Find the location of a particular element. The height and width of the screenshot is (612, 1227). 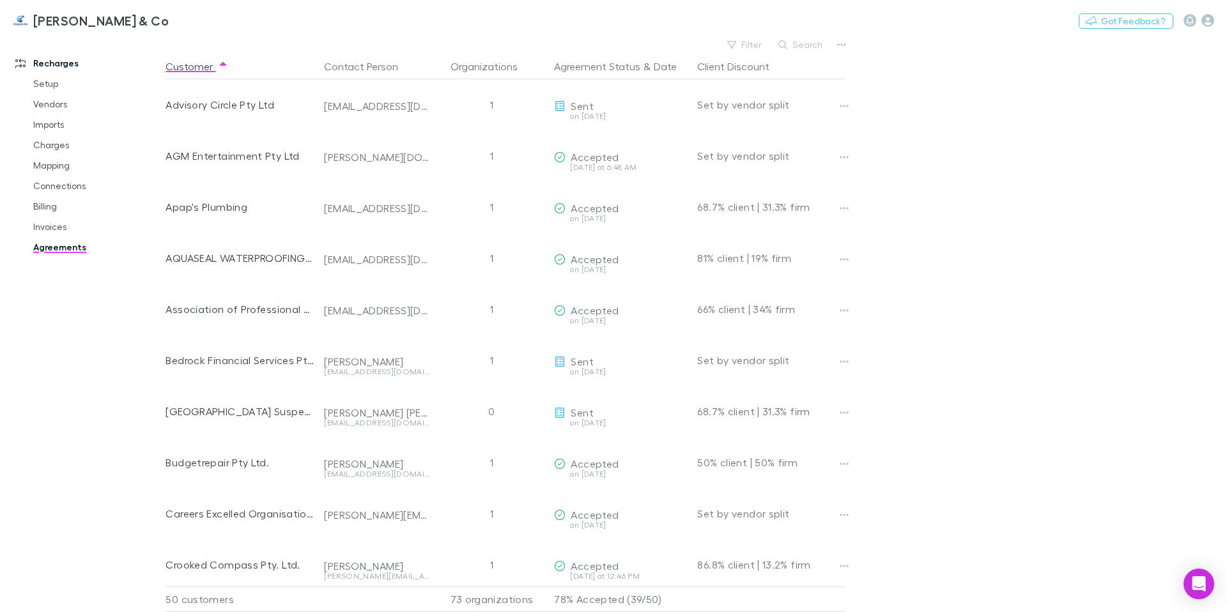

div: 86.8% client | 13.2% firm is located at coordinates (772, 565).